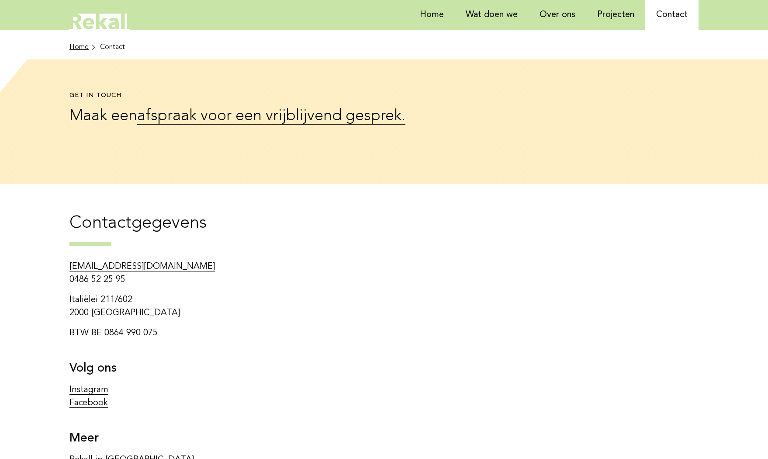  Describe the element at coordinates (89, 403) in the screenshot. I see `a: Facebook` at that location.